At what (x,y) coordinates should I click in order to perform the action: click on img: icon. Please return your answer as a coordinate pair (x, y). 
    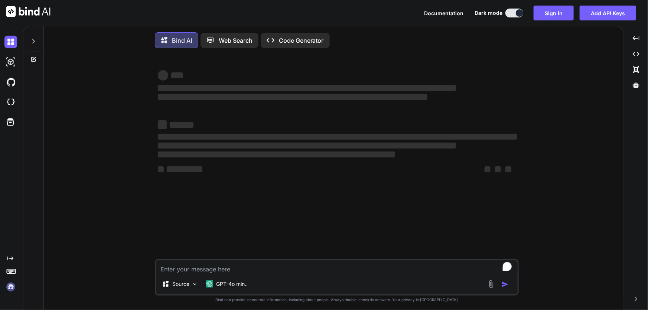
    Looking at the image, I should click on (505, 284).